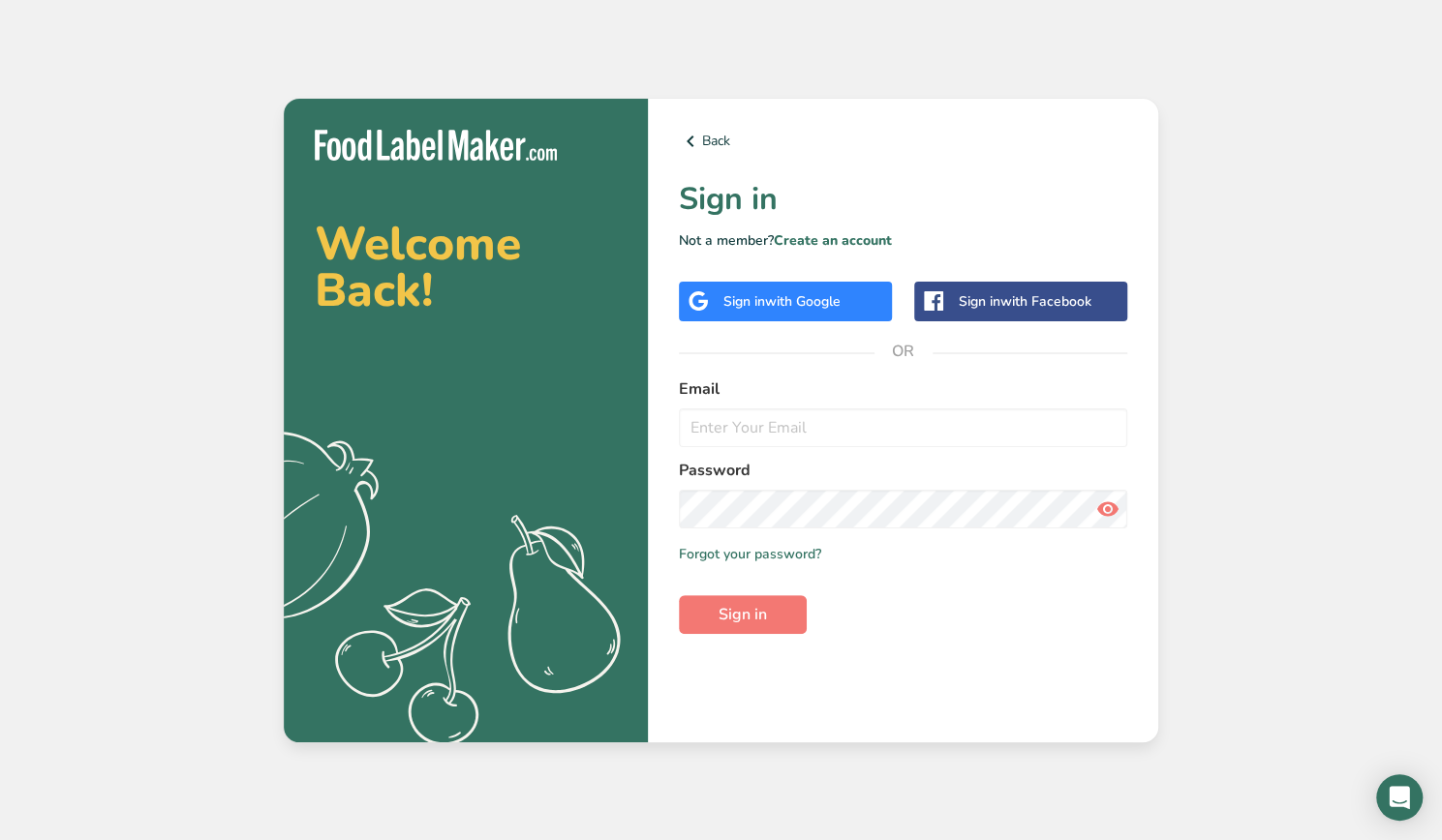 Image resolution: width=1442 pixels, height=840 pixels. I want to click on a: Create an account, so click(832, 240).